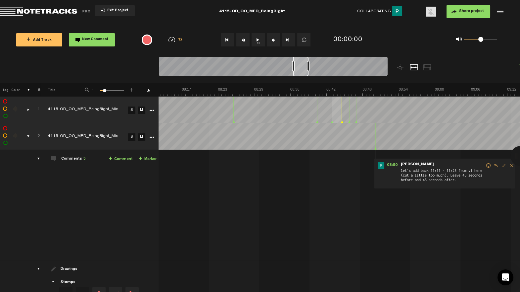 This screenshot has width=520, height=292. Describe the element at coordinates (176, 39) in the screenshot. I see `div: 1x` at that location.